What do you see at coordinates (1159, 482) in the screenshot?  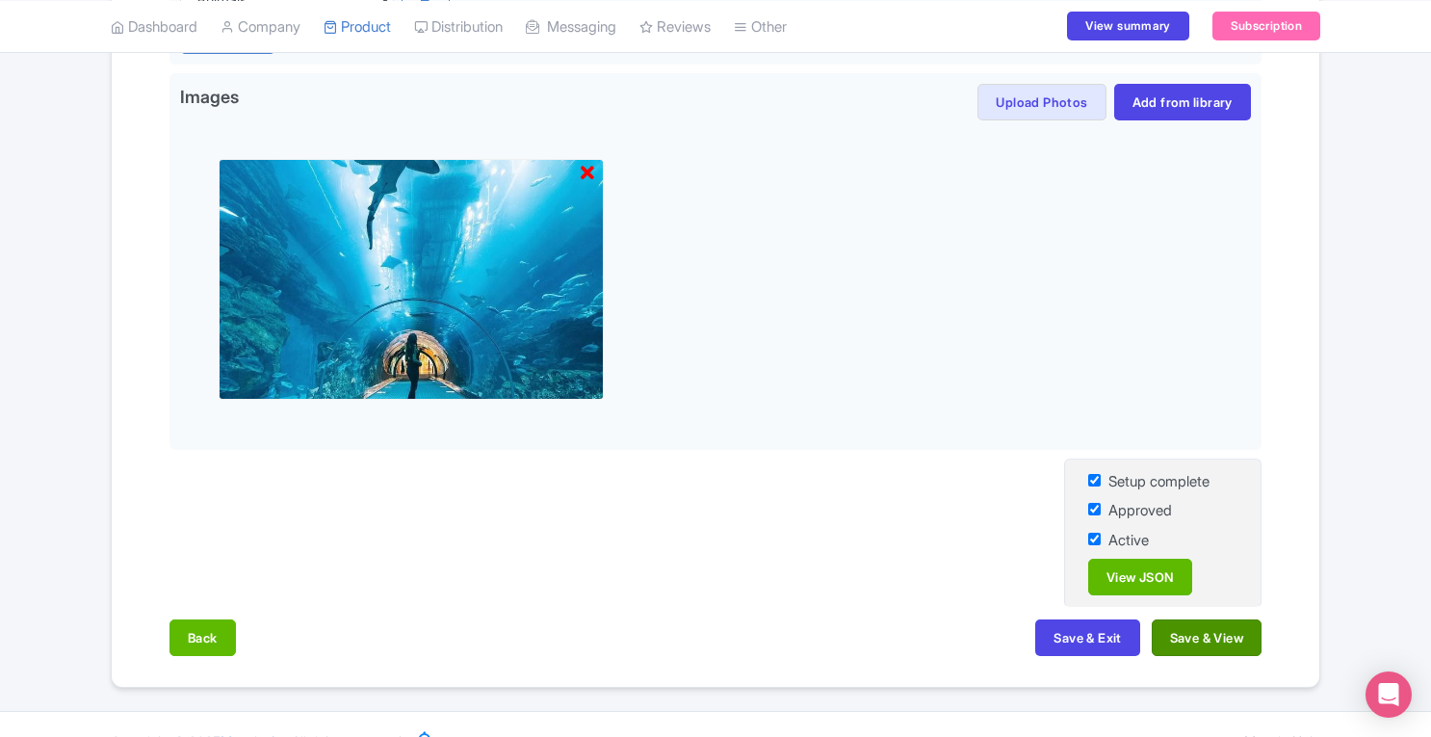 I see `label: Setup complete` at bounding box center [1159, 482].